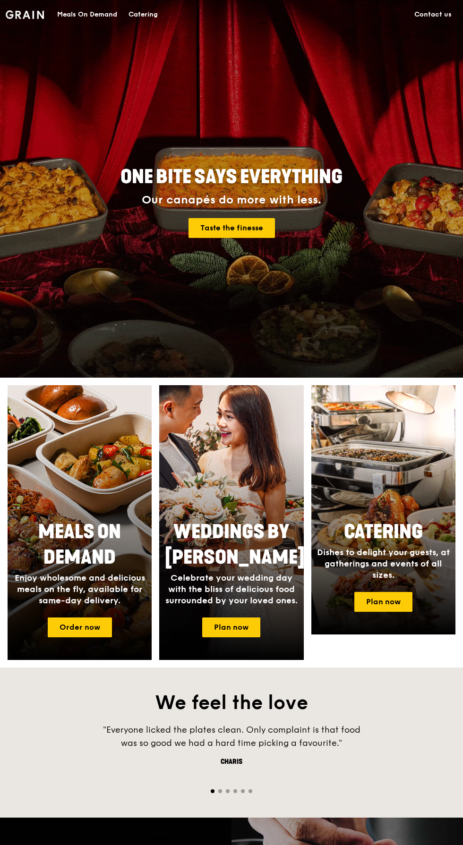 The image size is (463, 845). I want to click on span: Enjoy wholesome and delicious meals on the fly, available for same-day delivery., so click(80, 589).